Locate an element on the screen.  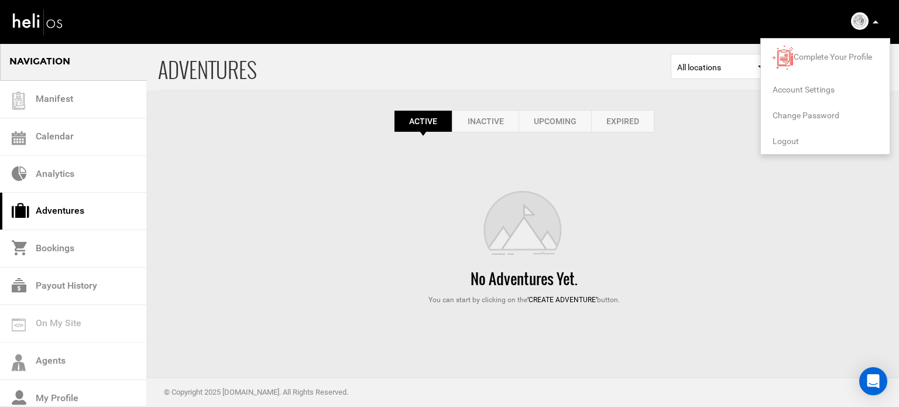
a: Upcoming is located at coordinates (555, 121).